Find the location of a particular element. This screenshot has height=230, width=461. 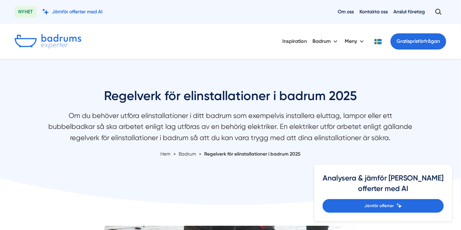

a: Regelverk för elinstallationer i badrum 2025 is located at coordinates (253, 154).